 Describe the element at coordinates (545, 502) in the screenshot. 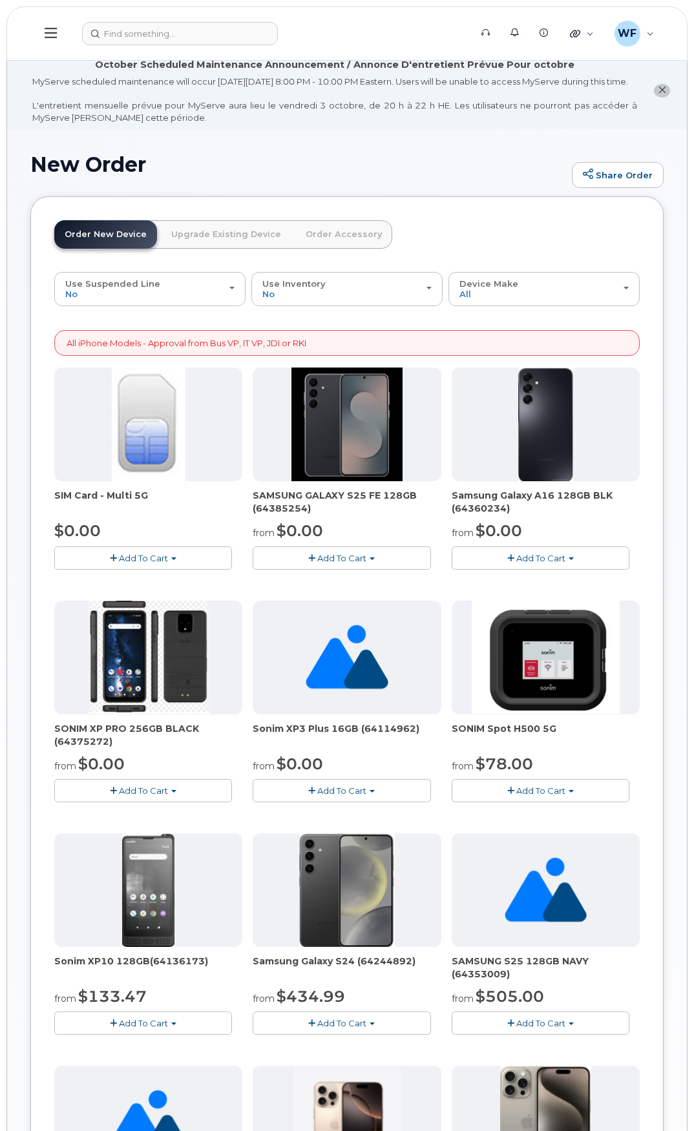

I see `span: Samsung Galaxy A16 128GB BLK (64360234)` at that location.